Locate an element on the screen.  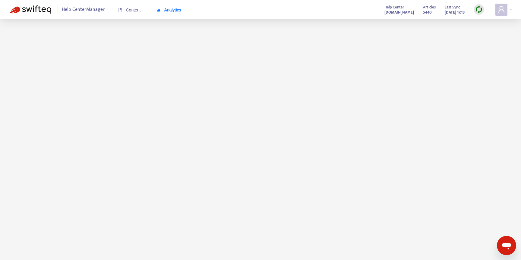
span: Last Sync is located at coordinates (452, 7).